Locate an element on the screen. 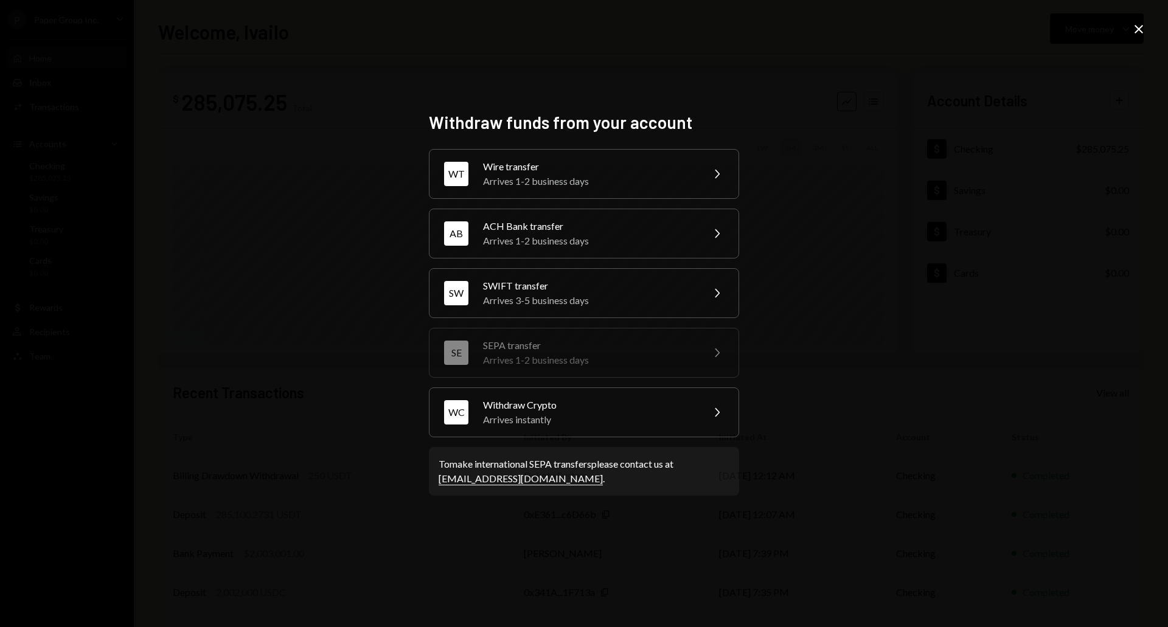 The image size is (1168, 627). div: ACH Bank transfer is located at coordinates (589, 226).